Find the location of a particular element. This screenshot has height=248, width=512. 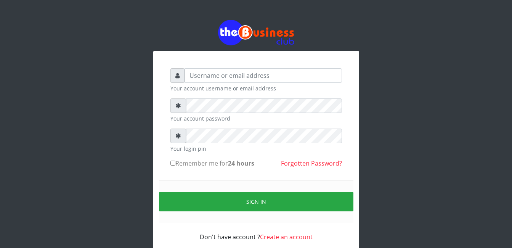

input: Username or email address is located at coordinates (263, 75).